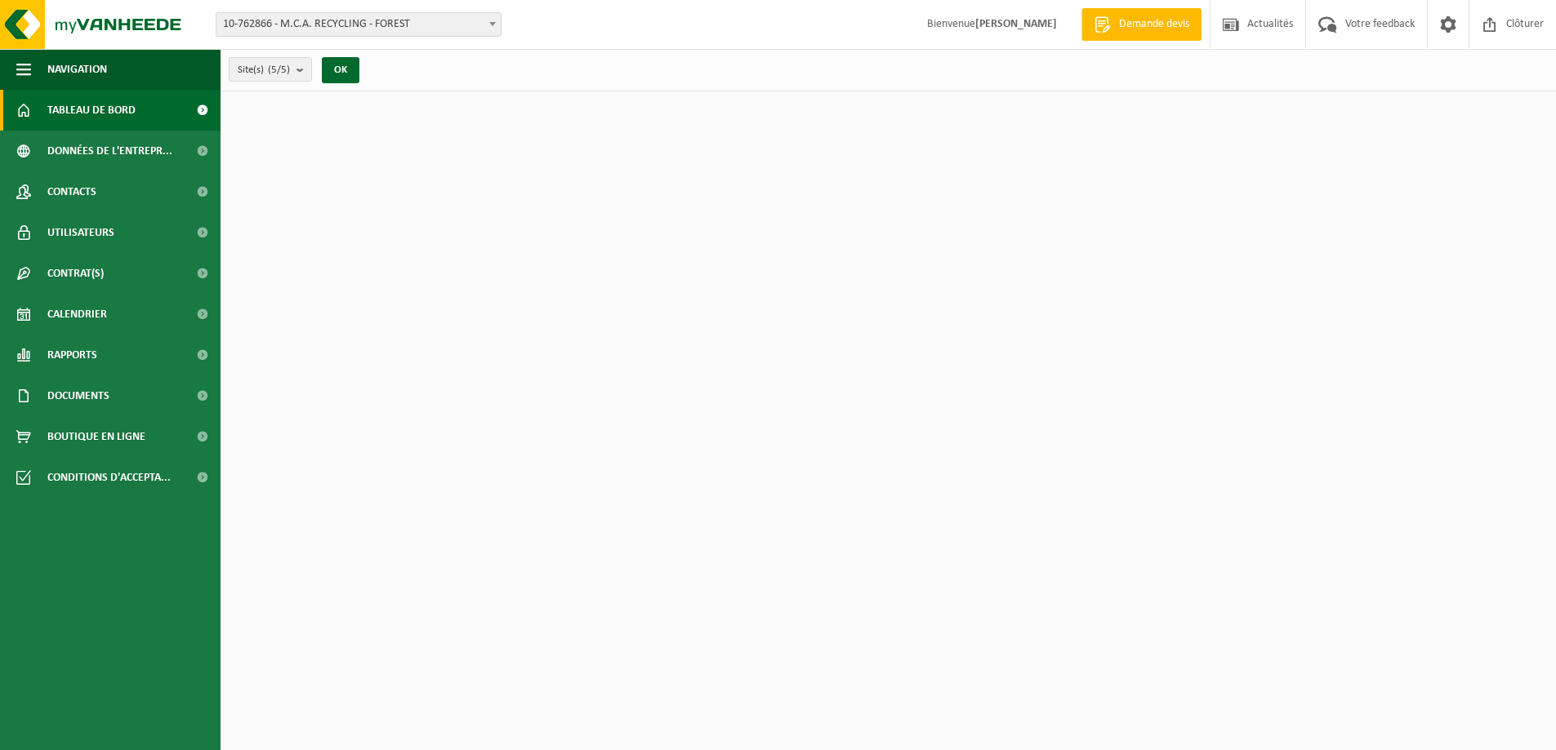 The image size is (1556, 750). Describe the element at coordinates (72, 192) in the screenshot. I see `span: Contacts` at that location.